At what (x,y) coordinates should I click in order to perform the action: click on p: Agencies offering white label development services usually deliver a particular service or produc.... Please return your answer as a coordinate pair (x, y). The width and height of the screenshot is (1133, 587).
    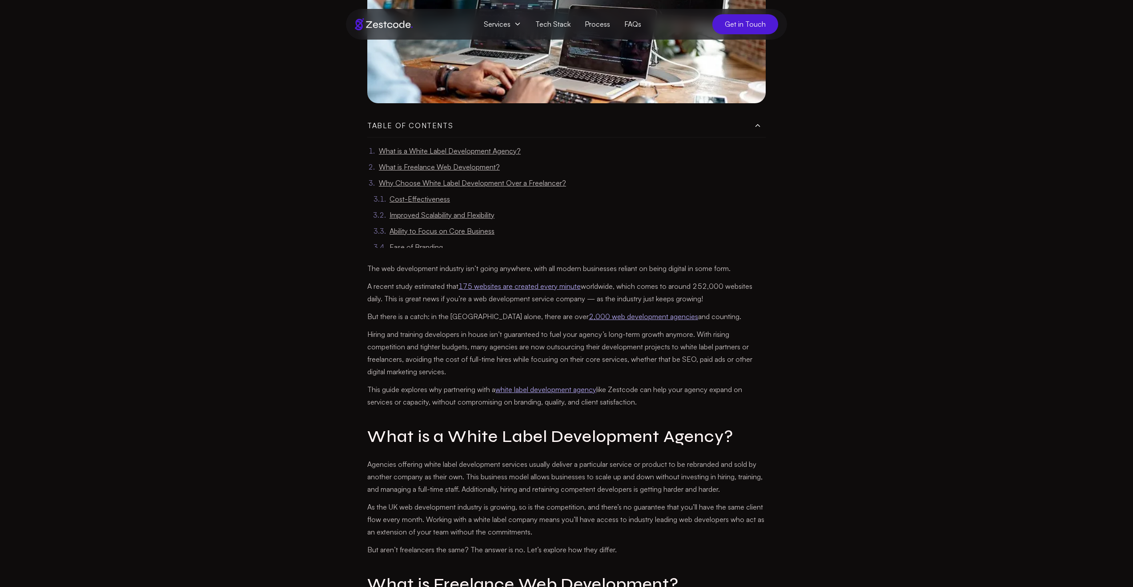
    Looking at the image, I should click on (566, 476).